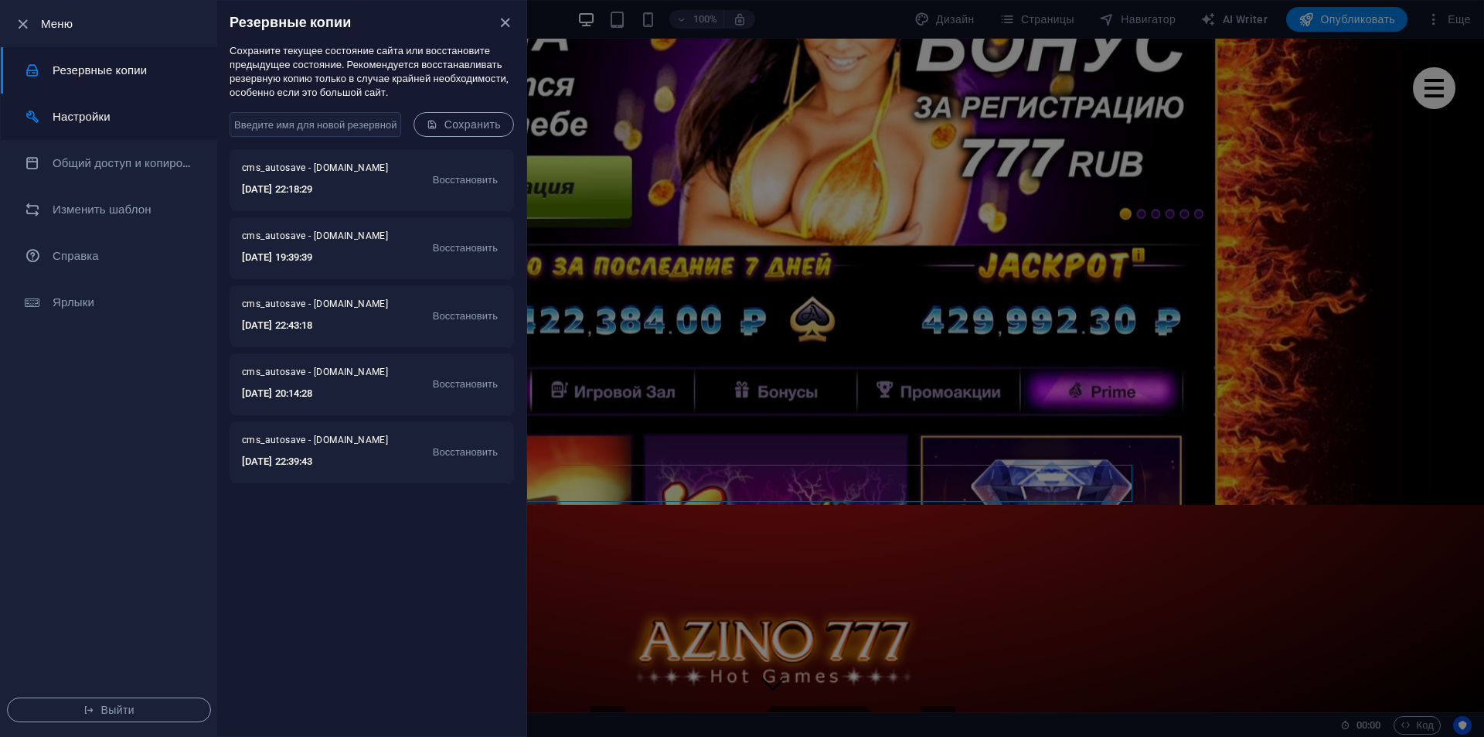 The image size is (1484, 737). What do you see at coordinates (124, 117) in the screenshot?
I see `h6: Настройки` at bounding box center [124, 117].